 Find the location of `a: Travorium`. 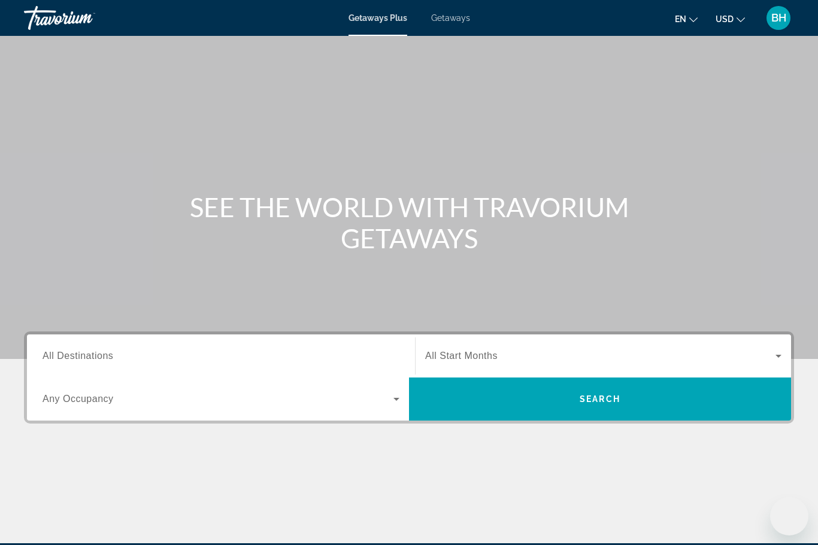

a: Travorium is located at coordinates (84, 18).